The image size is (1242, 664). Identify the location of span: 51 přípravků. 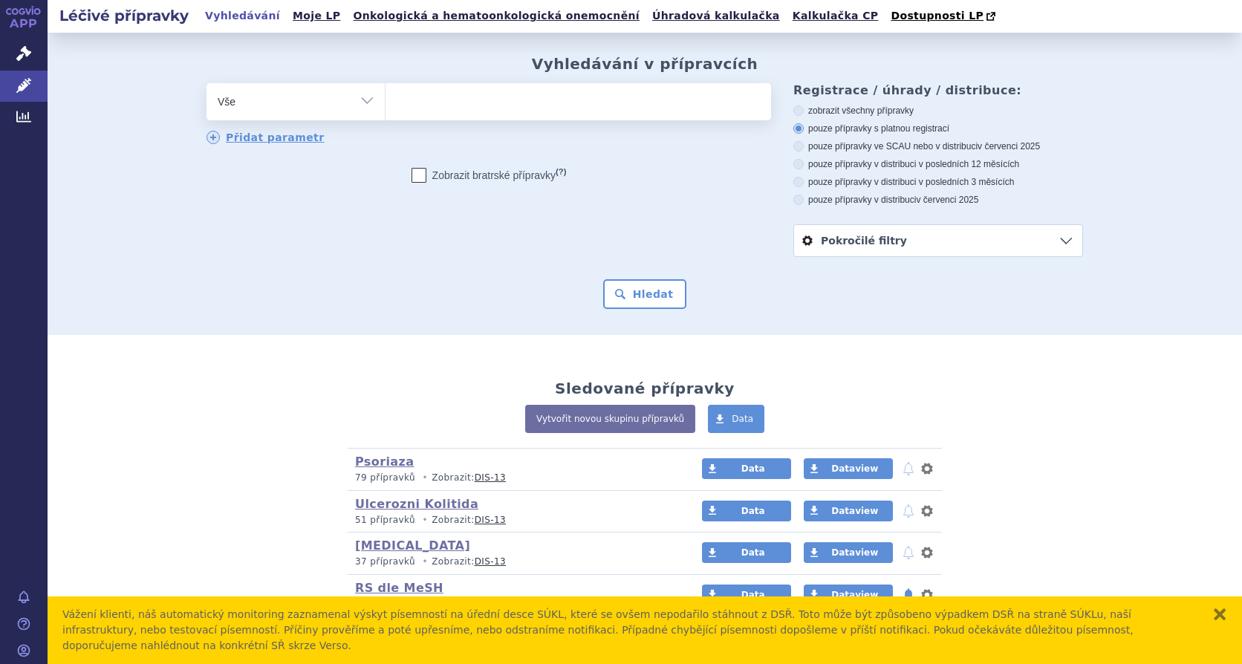
(385, 520).